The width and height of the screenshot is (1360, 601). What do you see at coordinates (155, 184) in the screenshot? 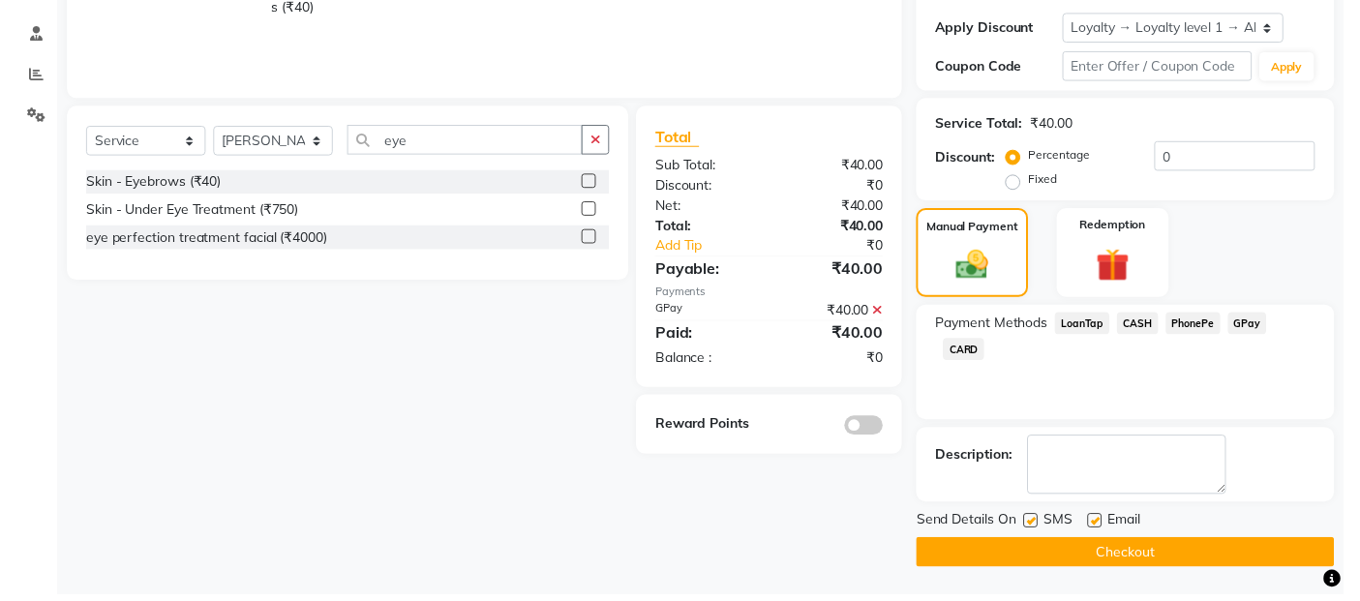
I see `div: Skin - Eyebrows (₹40)` at bounding box center [155, 184].